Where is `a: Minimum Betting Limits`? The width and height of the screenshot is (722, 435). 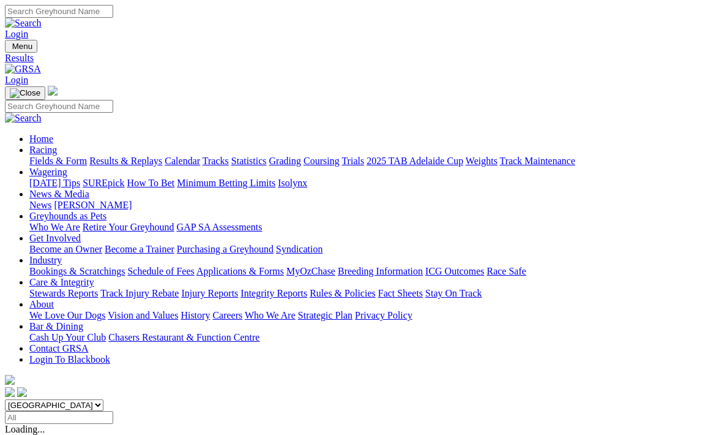
a: Minimum Betting Limits is located at coordinates (226, 182).